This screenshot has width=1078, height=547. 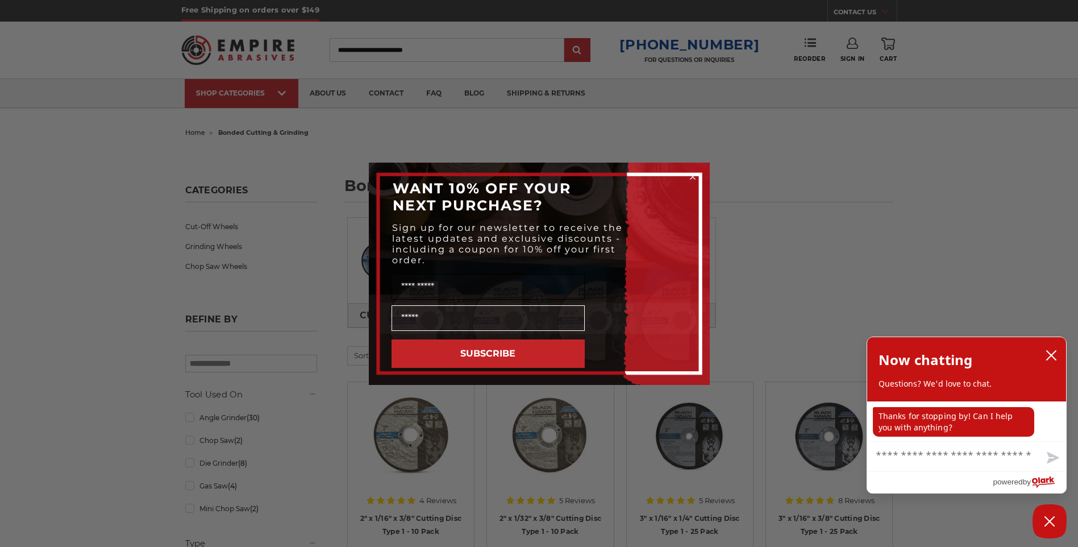 I want to click on div: chat, so click(x=967, y=421).